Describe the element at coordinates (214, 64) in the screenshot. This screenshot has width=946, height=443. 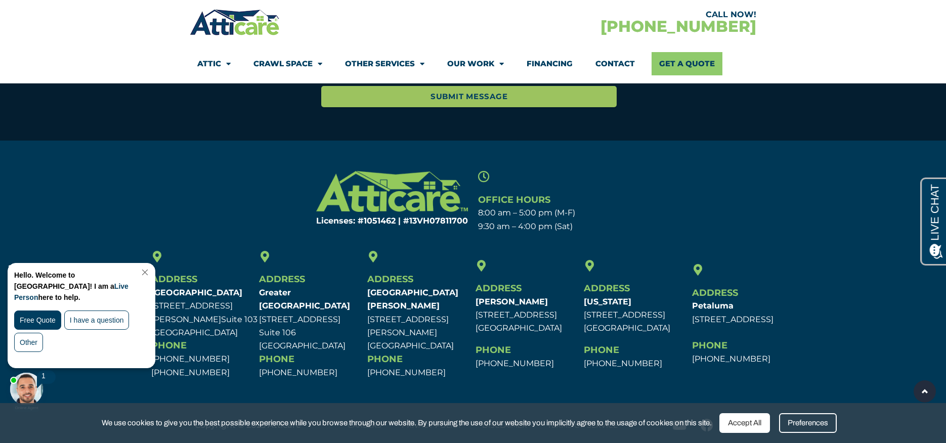
I see `a: Attic` at that location.